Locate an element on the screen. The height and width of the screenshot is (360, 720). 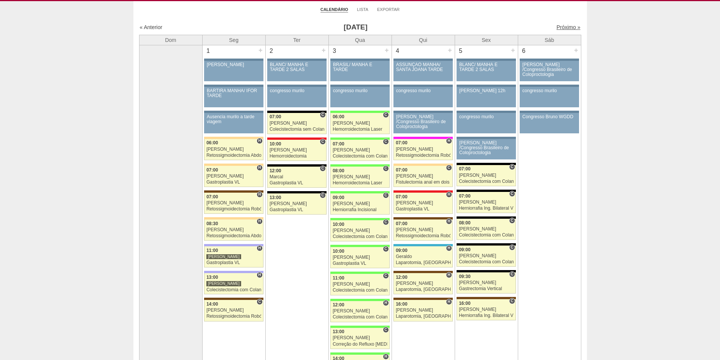
a: Exportar is located at coordinates (389, 9).